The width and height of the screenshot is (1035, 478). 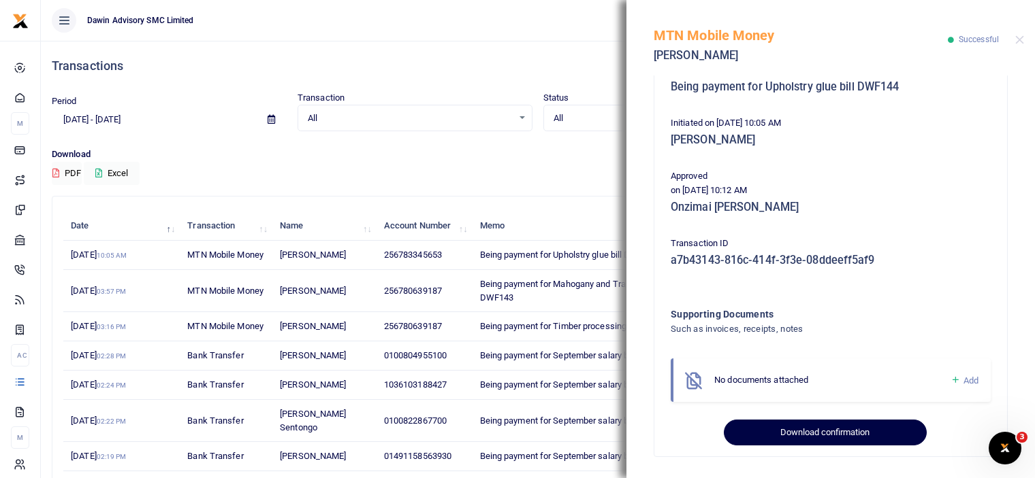 What do you see at coordinates (112, 327) in the screenshot?
I see `small: 03:16 PM` at bounding box center [112, 327].